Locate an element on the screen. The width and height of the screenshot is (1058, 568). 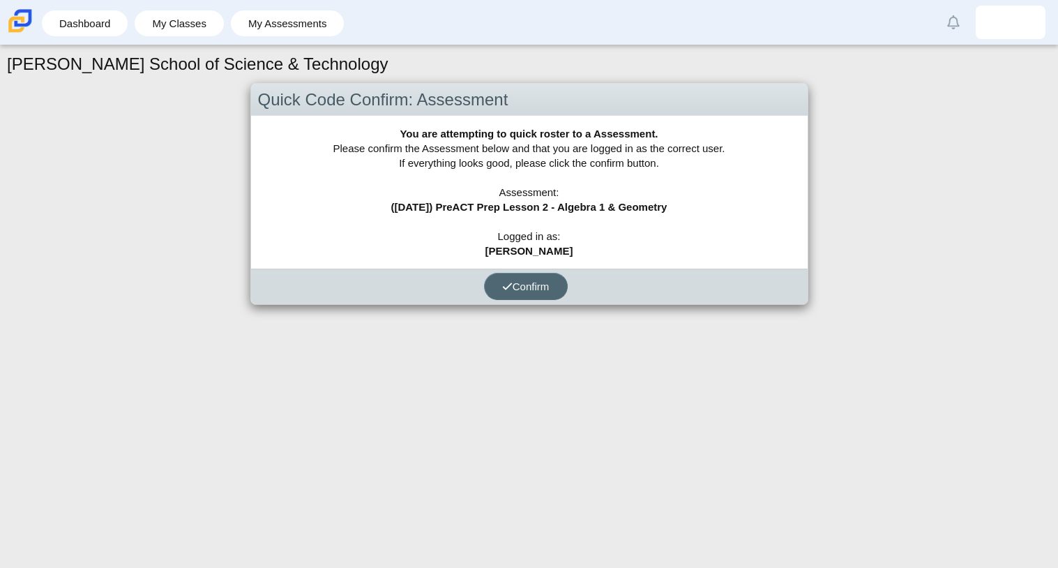
a: esperanza.reyes-lo.wUdWzD is located at coordinates (1011, 22).